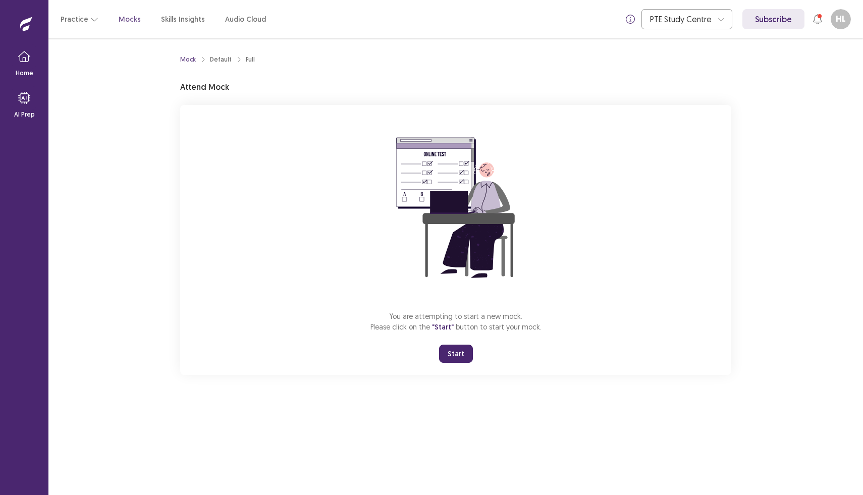  I want to click on a: Mock, so click(188, 60).